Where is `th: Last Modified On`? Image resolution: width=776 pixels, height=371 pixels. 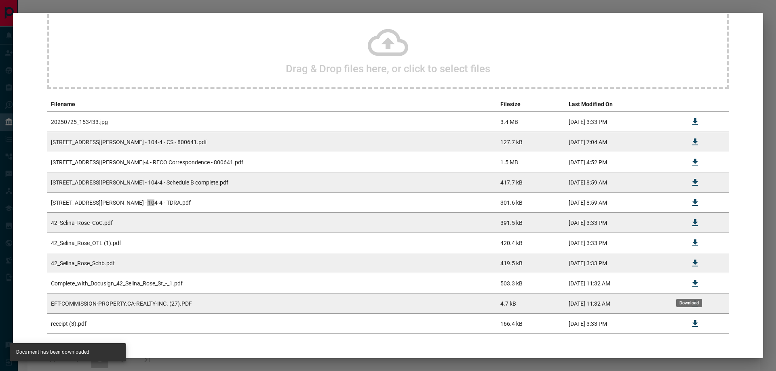 th: Last Modified On is located at coordinates (623, 104).